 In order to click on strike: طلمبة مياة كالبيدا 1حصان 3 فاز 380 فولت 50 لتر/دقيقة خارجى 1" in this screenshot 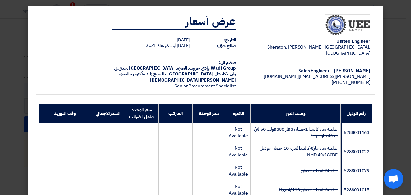, I will do `click(296, 132)`.